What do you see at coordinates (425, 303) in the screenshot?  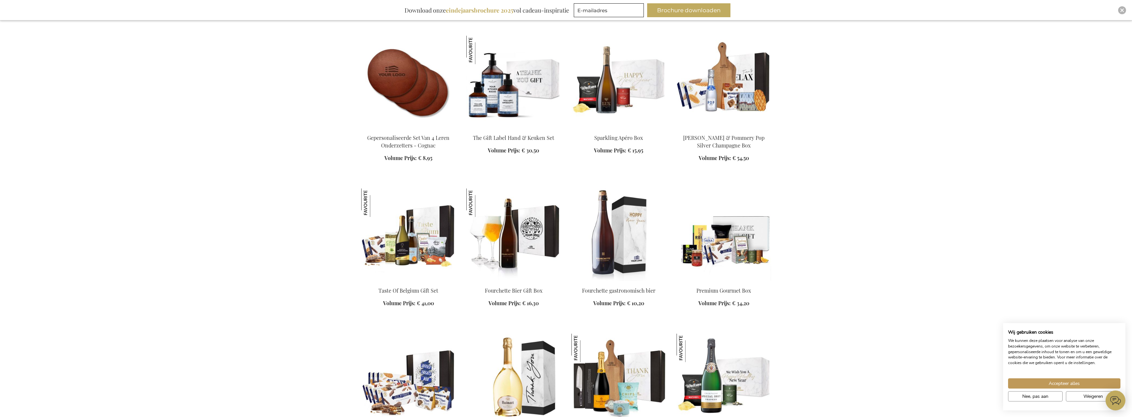 I see `span: € 41,00` at bounding box center [425, 303].